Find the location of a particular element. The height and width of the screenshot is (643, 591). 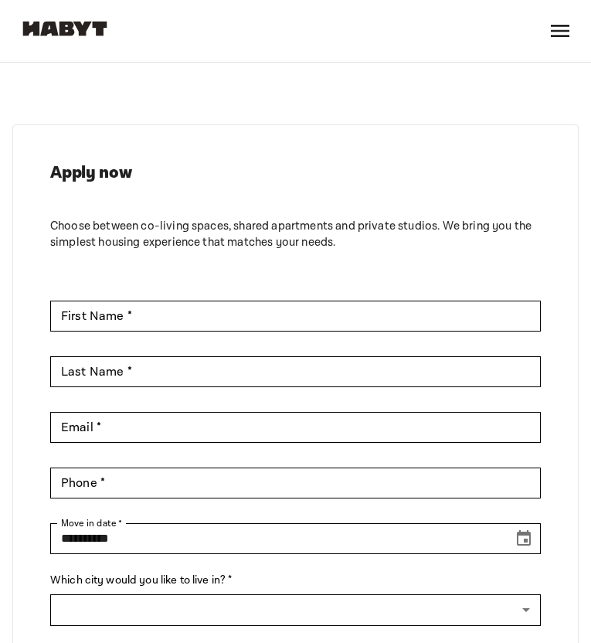

p: Choose between co-living spaces, shared apartments and private studios. We bring you the simplest... is located at coordinates (295, 234).